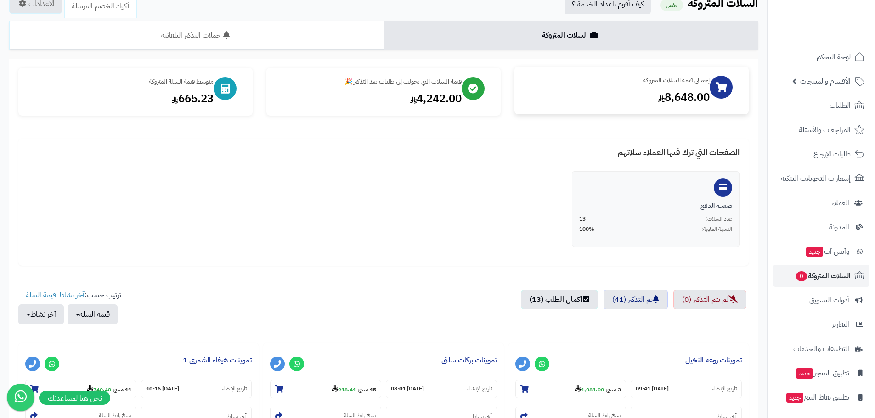 The width and height of the screenshot is (875, 418). I want to click on span: المراجعات والأسئلة, so click(825, 130).